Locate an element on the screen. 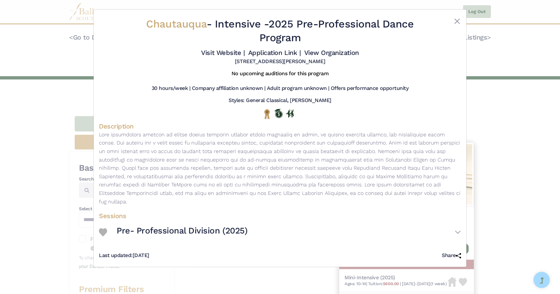 This screenshot has width=560, height=294. h5: Adult program unknown | is located at coordinates (298, 88).